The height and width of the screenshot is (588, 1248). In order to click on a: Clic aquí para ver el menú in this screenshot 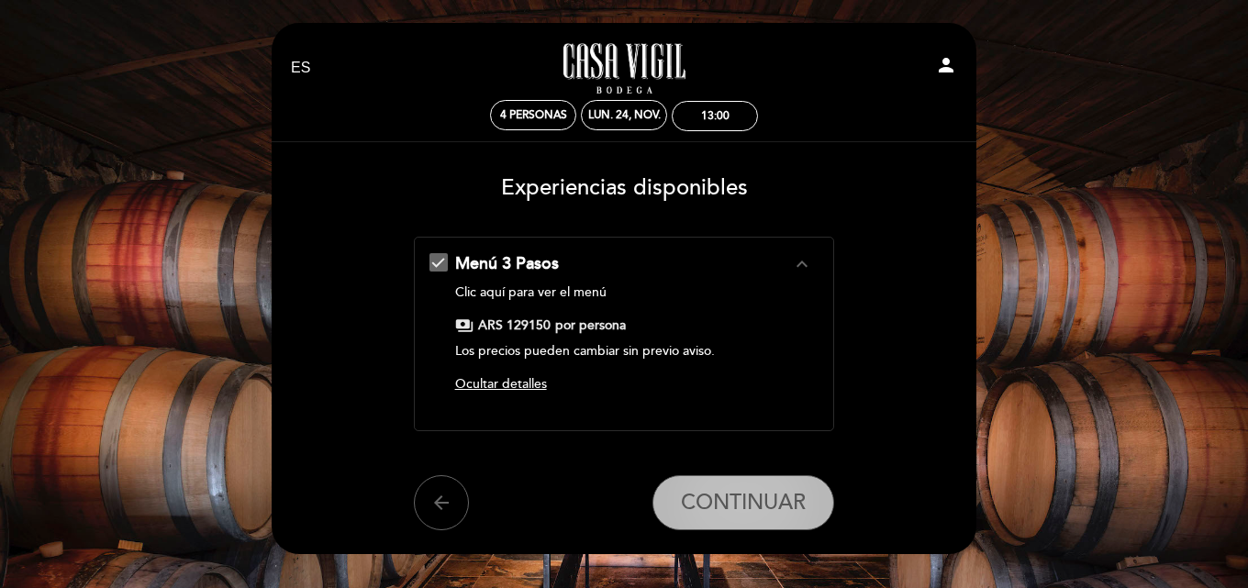, I will do `click(530, 292)`.